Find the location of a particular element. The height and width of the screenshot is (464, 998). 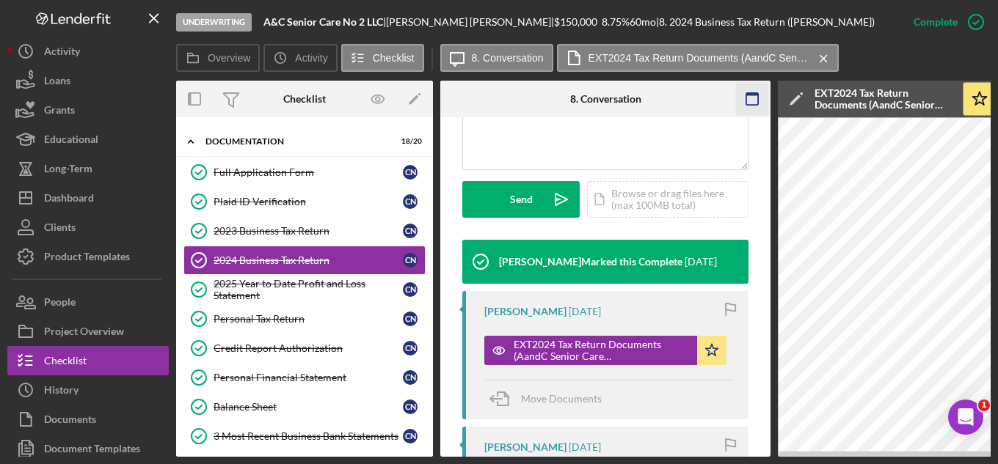

div: 8. Conversation is located at coordinates (605, 99).